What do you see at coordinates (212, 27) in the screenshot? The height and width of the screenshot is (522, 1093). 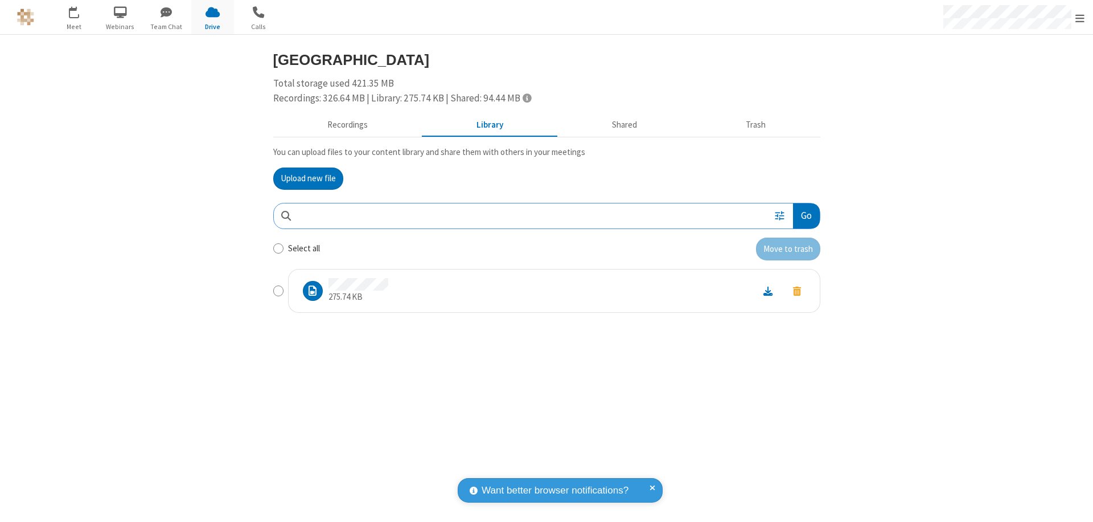 I see `span: Drive` at bounding box center [212, 27].